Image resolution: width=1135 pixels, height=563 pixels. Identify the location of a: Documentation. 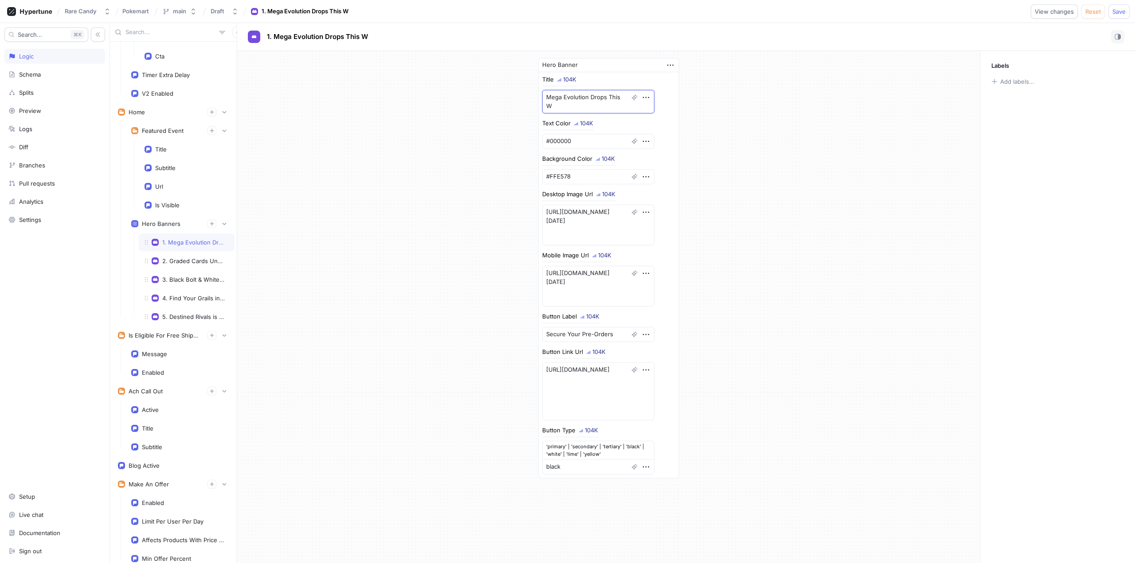
(55, 533).